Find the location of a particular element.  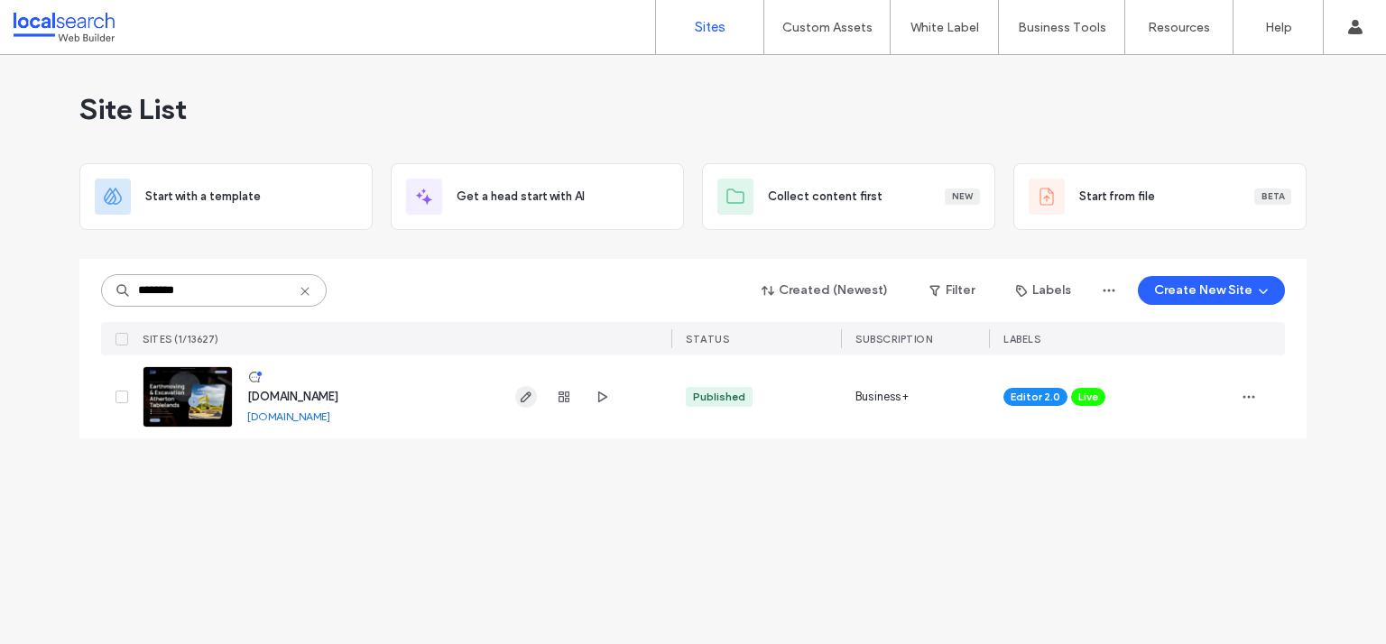

span: Collect content first is located at coordinates (824, 197).